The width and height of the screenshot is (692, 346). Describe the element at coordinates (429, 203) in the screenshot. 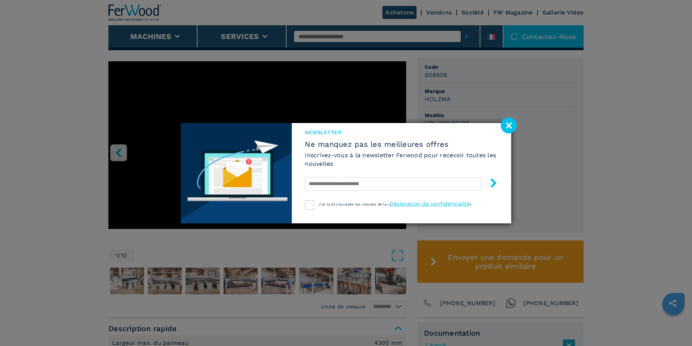

I see `a: Déclaration de confidentialité` at that location.